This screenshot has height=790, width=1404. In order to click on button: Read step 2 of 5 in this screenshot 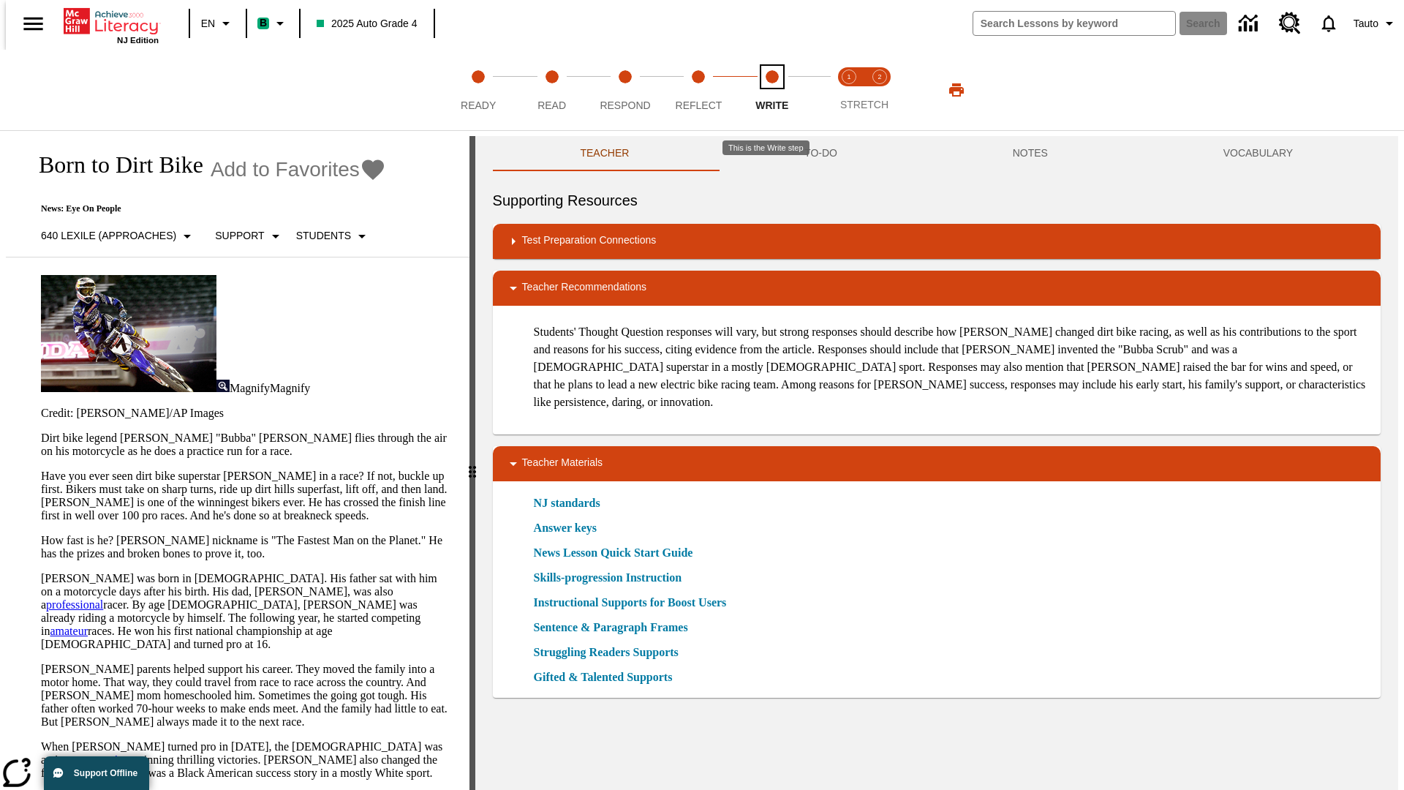, I will do `click(551, 90)`.